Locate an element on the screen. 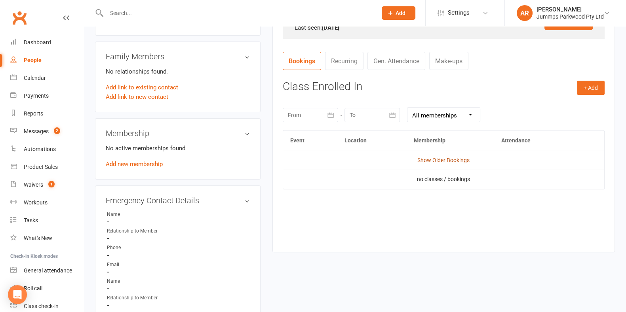 The height and width of the screenshot is (312, 626). span: Settings is located at coordinates (458, 13).